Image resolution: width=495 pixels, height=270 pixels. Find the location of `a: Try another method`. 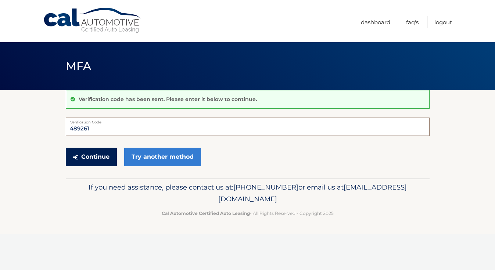

a: Try another method is located at coordinates (162, 157).